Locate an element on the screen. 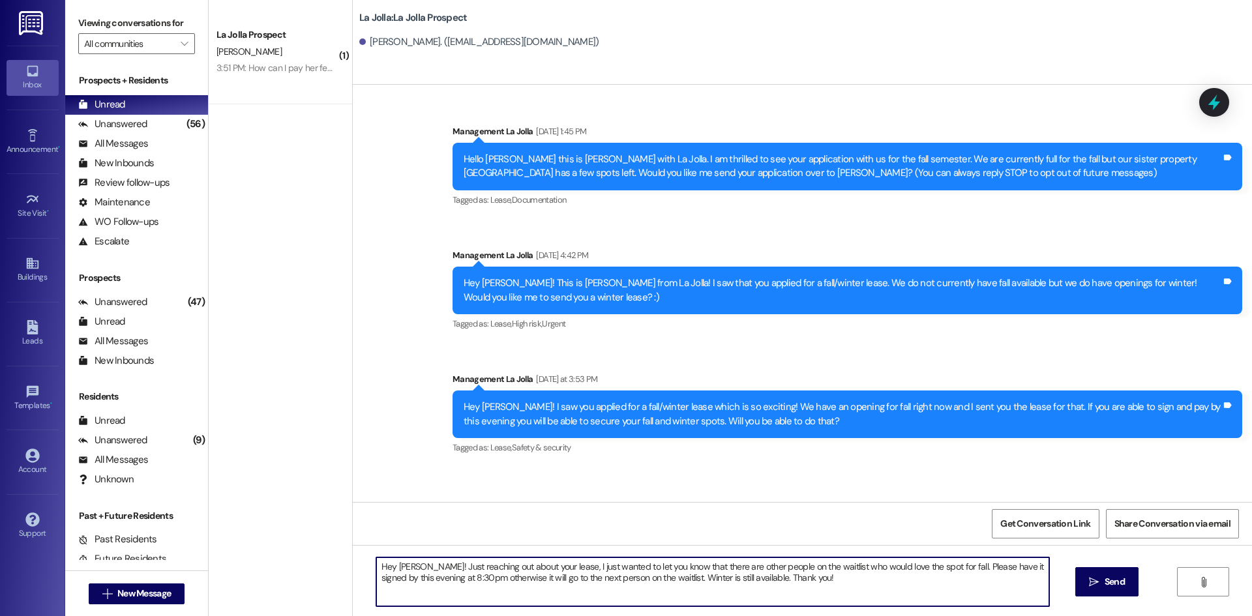 The height and width of the screenshot is (616, 1252). div: Past Residents is located at coordinates (117, 539).